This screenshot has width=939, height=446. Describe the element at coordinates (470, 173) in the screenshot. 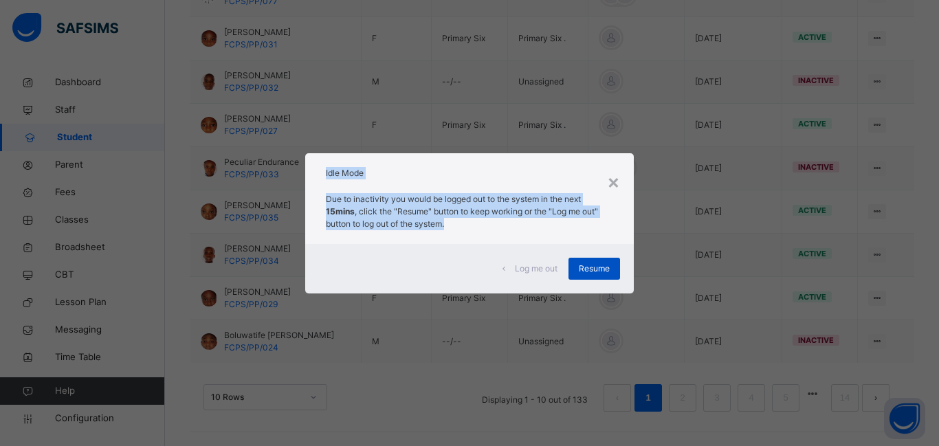

I see `h2: Idle Mode` at that location.